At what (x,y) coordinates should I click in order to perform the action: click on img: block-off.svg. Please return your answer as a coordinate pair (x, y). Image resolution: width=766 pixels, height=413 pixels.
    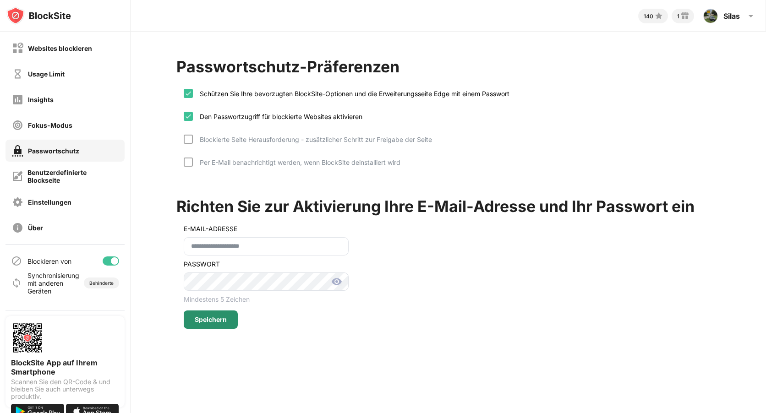
    Looking at the image, I should click on (17, 48).